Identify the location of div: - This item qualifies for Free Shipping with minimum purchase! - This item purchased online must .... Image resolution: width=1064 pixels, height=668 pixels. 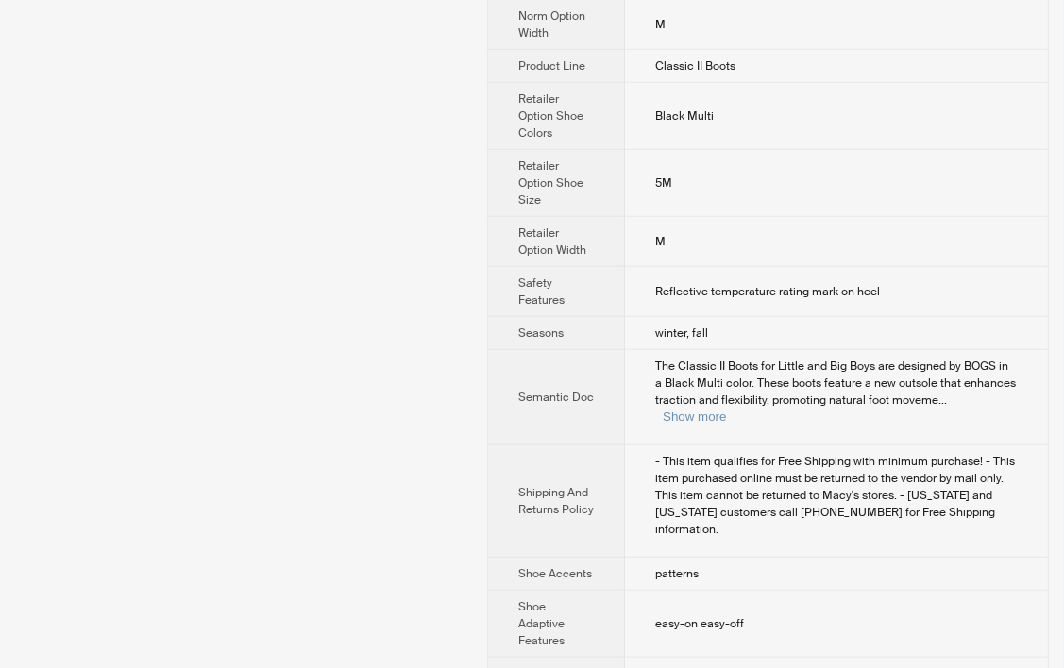
(836, 496).